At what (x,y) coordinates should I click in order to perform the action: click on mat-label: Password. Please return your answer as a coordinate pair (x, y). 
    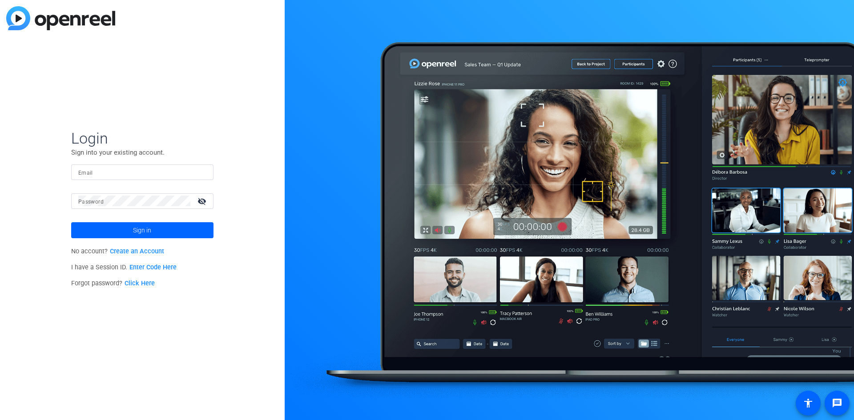
    Looking at the image, I should click on (91, 202).